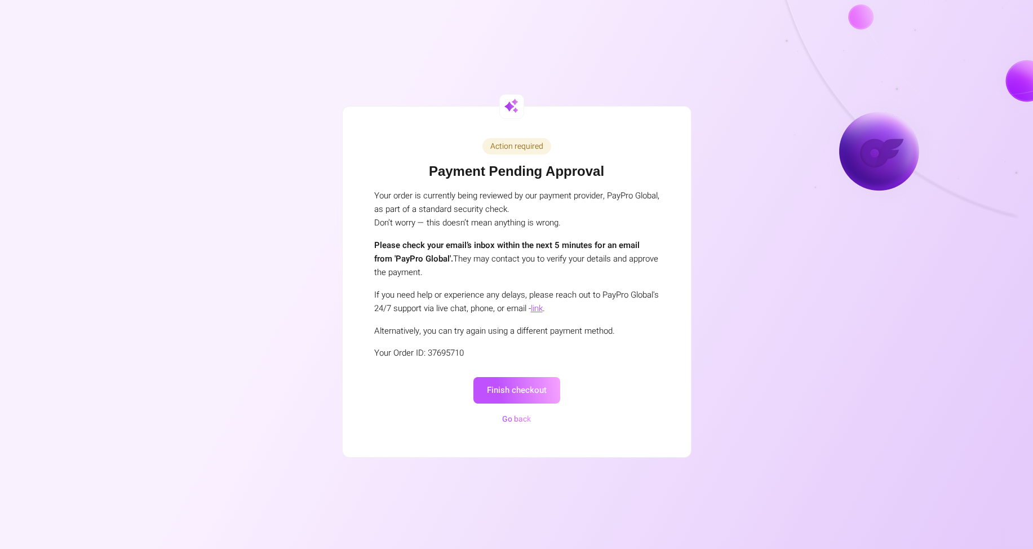 The height and width of the screenshot is (549, 1033). I want to click on p: Your order is currently being reviewed by our payment provider, PayPro Global, as part of a stand..., so click(517, 209).